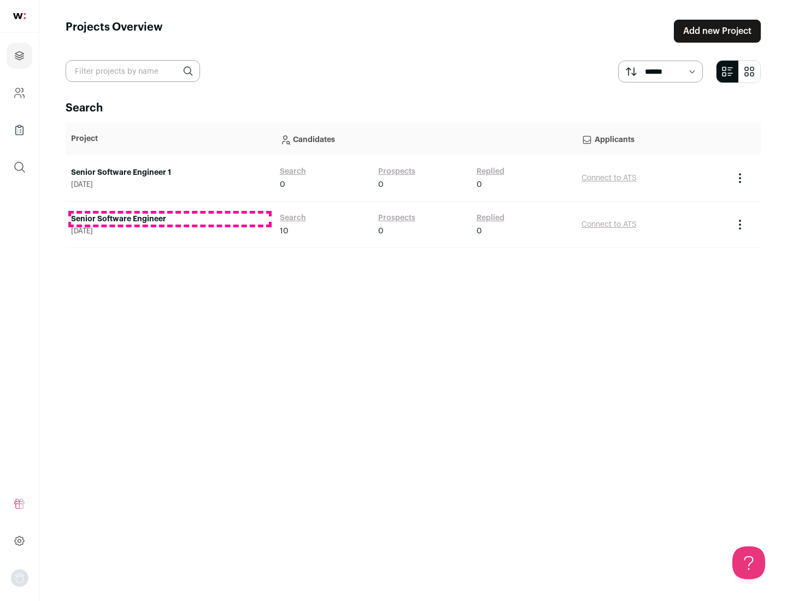 This screenshot has width=787, height=601. What do you see at coordinates (170, 173) in the screenshot?
I see `a: Senior Software Engineer 1` at bounding box center [170, 173].